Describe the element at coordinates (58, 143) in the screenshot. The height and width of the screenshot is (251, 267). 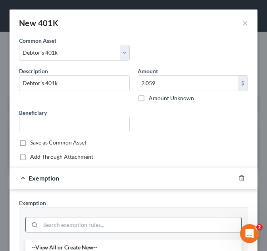
I see `label: Save as Common Asset` at that location.